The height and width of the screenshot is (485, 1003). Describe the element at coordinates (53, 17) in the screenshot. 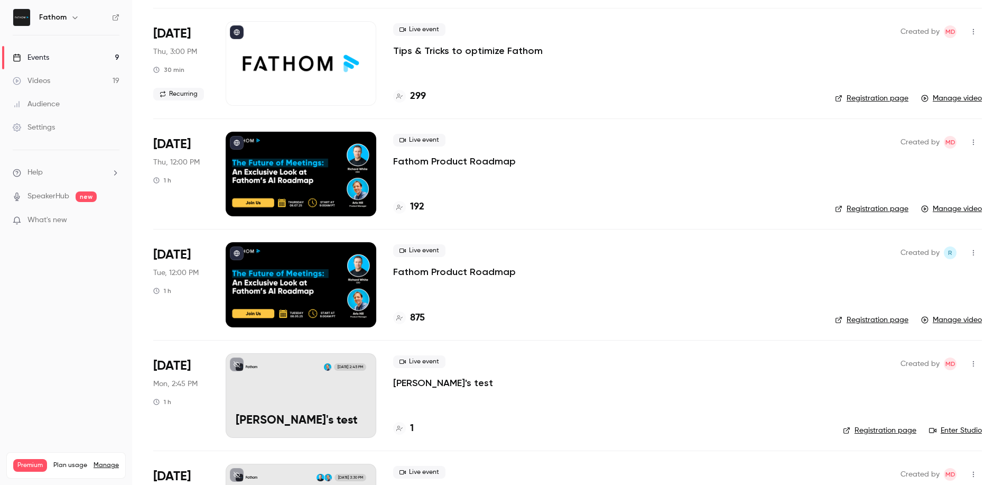

I see `h6: Fathom` at that location.